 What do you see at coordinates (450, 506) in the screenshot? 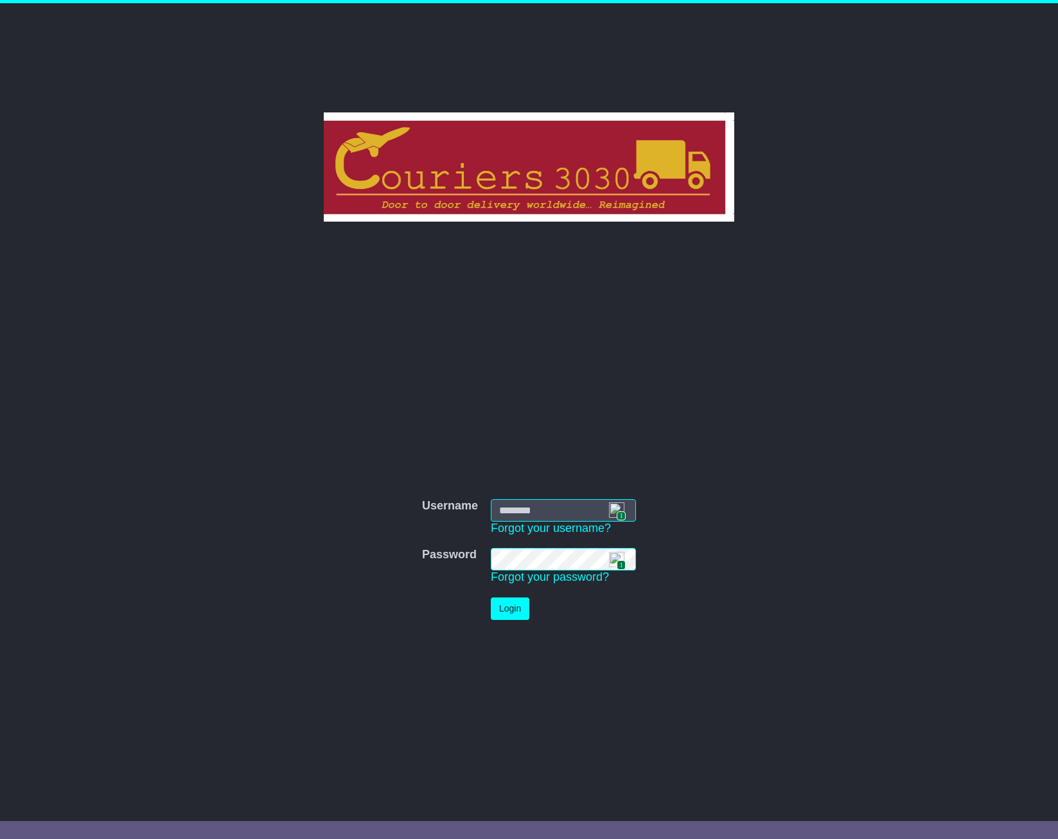
I see `label: Username` at bounding box center [450, 506].